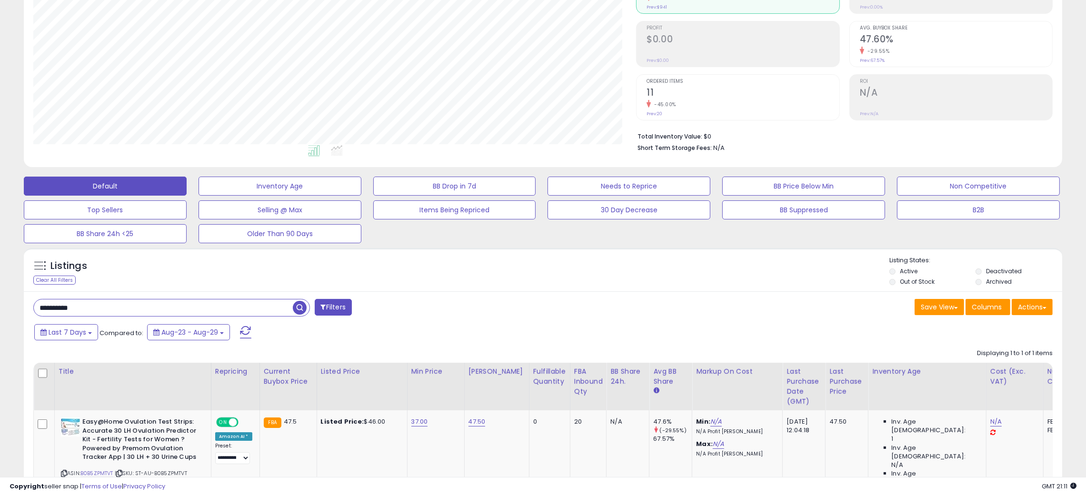  Describe the element at coordinates (361, 422) in the screenshot. I see `div: $46.00` at that location.